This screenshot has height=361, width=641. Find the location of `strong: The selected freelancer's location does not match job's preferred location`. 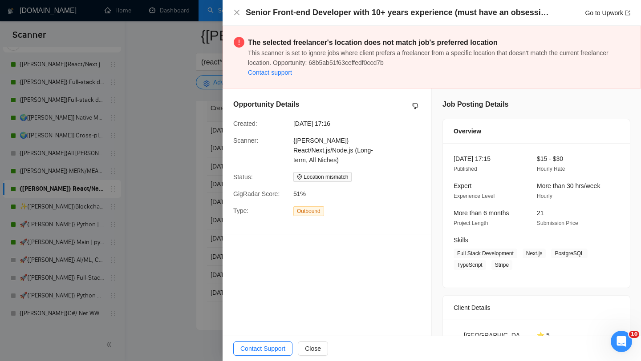

strong: The selected freelancer's location does not match job's preferred location is located at coordinates (373, 42).